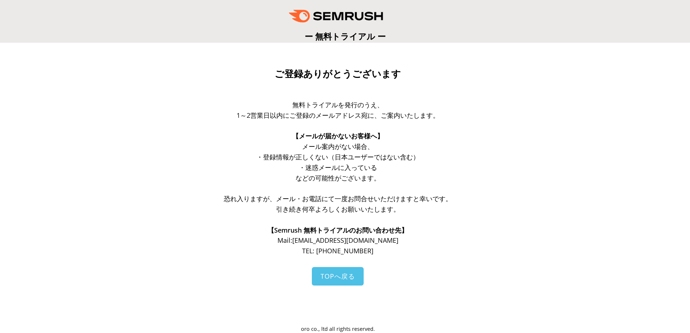 The width and height of the screenshot is (690, 333). I want to click on a: TOPへ戻る, so click(338, 276).